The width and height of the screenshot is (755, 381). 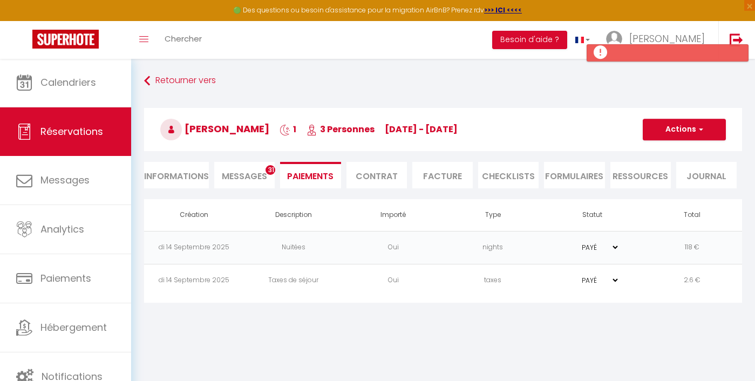 I want to click on li: FORMULAIRES, so click(x=574, y=175).